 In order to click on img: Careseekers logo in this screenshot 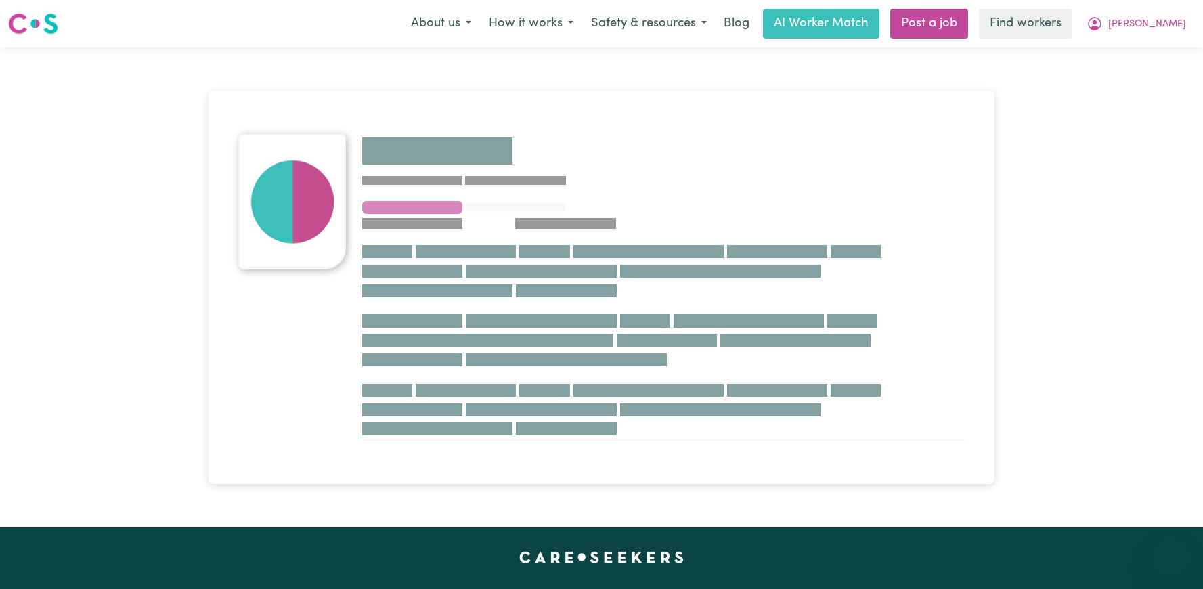, I will do `click(33, 24)`.